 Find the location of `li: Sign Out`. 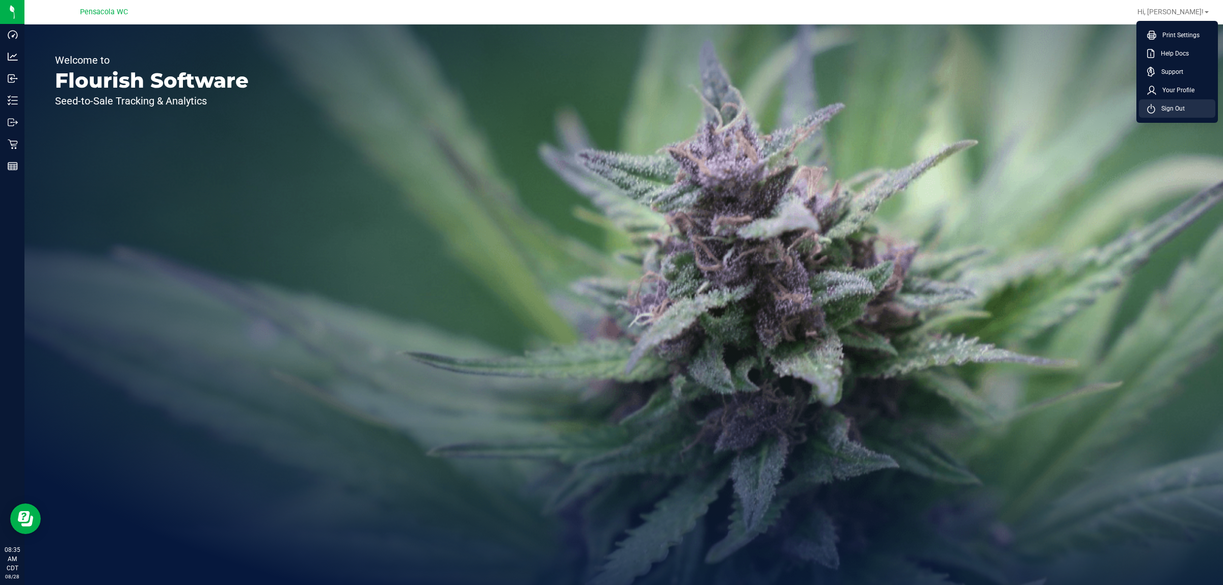

li: Sign Out is located at coordinates (1177, 109).